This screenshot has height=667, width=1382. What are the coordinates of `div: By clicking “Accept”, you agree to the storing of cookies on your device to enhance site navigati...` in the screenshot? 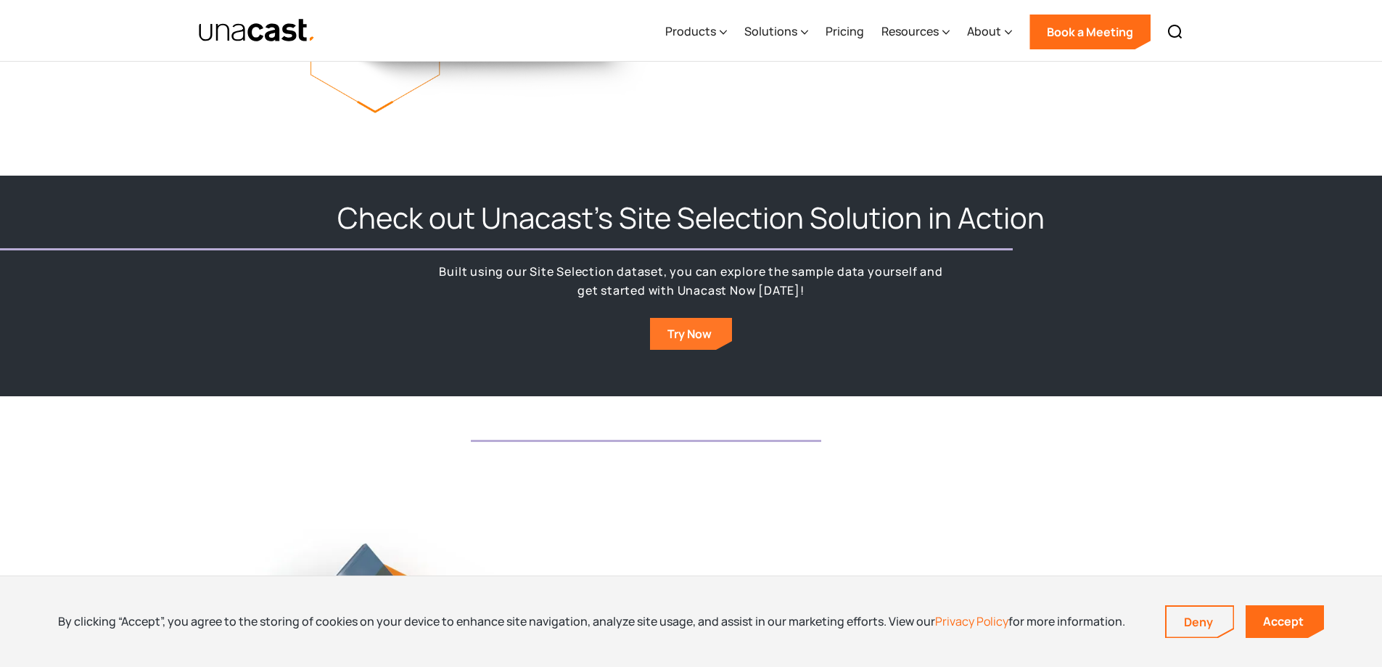 It's located at (591, 621).